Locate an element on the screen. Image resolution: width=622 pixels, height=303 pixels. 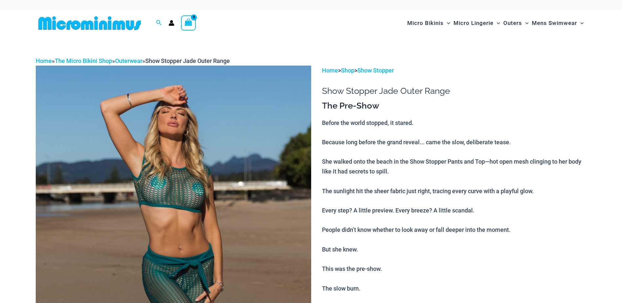
a: The Micro Bikini Shop is located at coordinates (83, 61).